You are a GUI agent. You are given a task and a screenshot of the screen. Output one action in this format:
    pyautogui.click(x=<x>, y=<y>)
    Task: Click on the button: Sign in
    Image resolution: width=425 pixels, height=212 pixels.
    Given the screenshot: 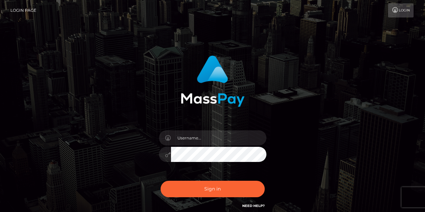 What is the action you would take?
    pyautogui.click(x=213, y=189)
    